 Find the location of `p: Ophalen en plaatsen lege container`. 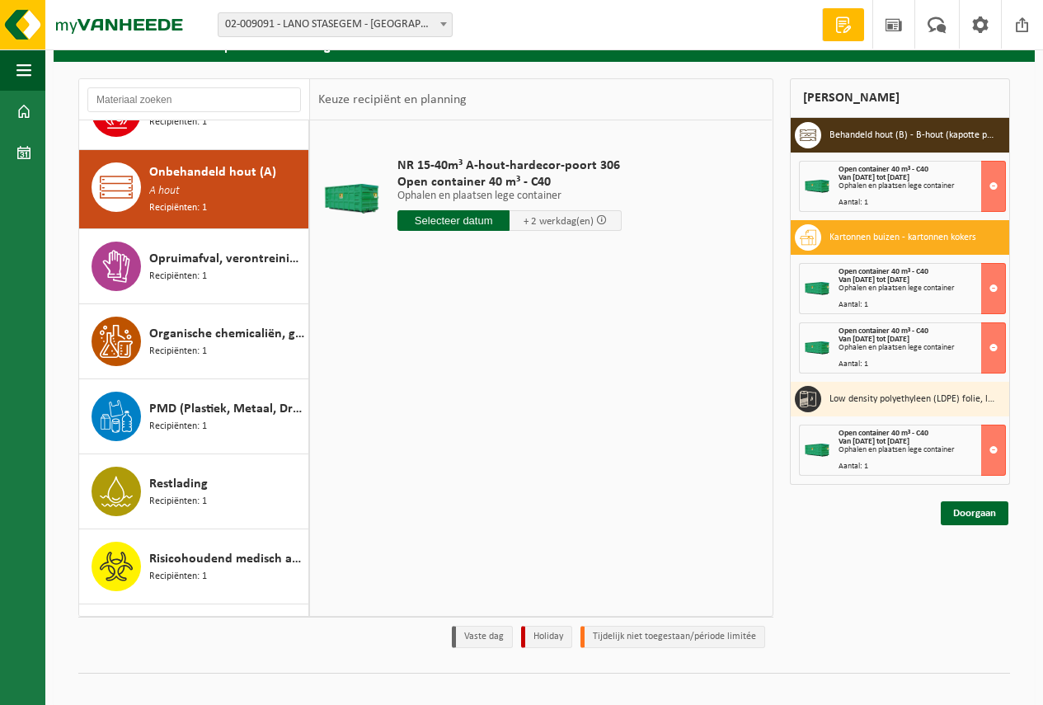

p: Ophalen en plaatsen lege container is located at coordinates (510, 196).